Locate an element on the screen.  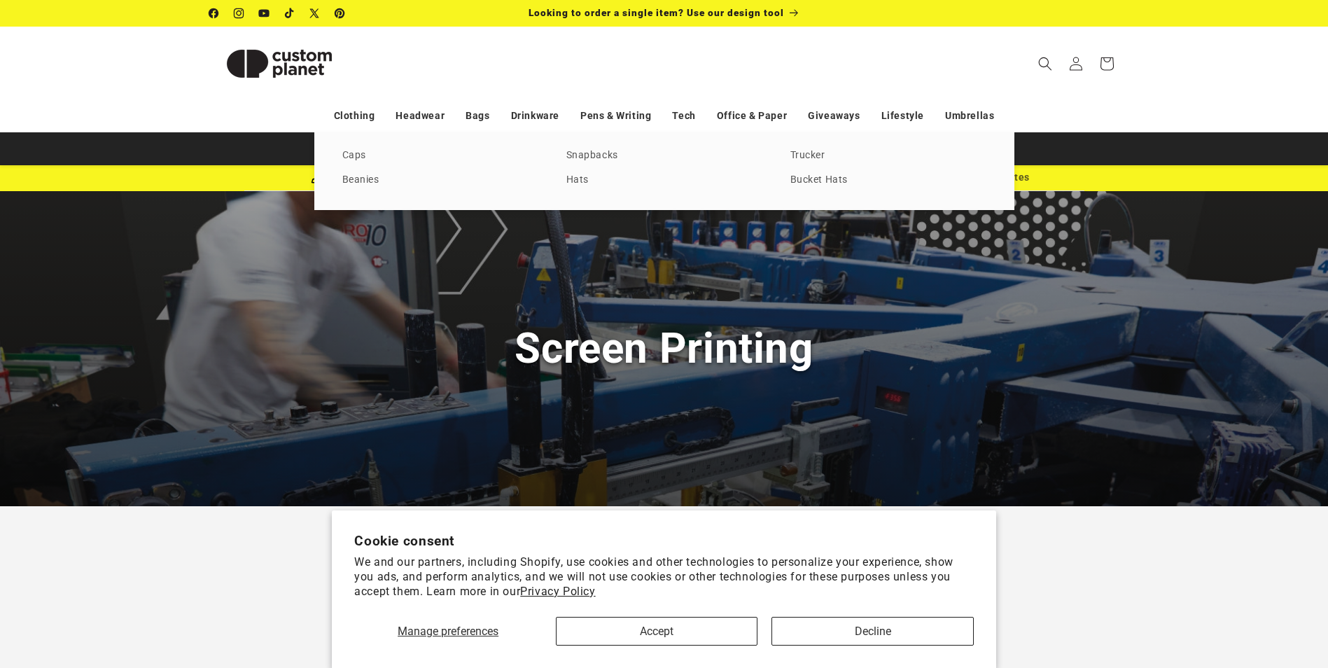
h1: Screen Printing is located at coordinates (664, 348).